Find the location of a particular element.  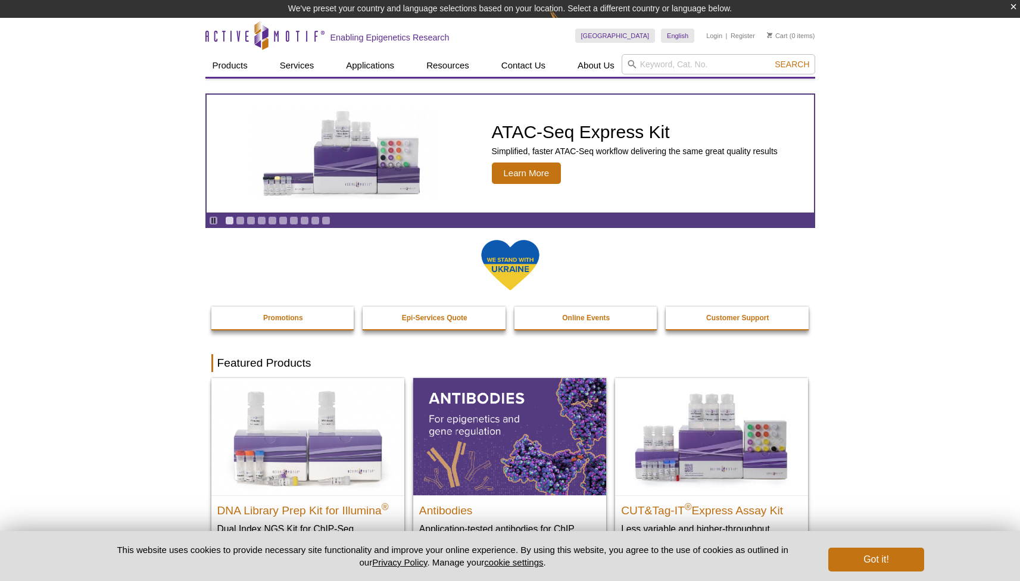

a: Promotions is located at coordinates (283, 318).